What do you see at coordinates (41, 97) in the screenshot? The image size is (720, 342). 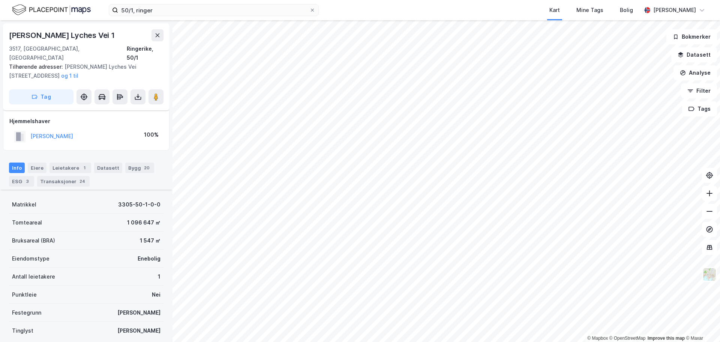 I see `button: Tag` at bounding box center [41, 97].